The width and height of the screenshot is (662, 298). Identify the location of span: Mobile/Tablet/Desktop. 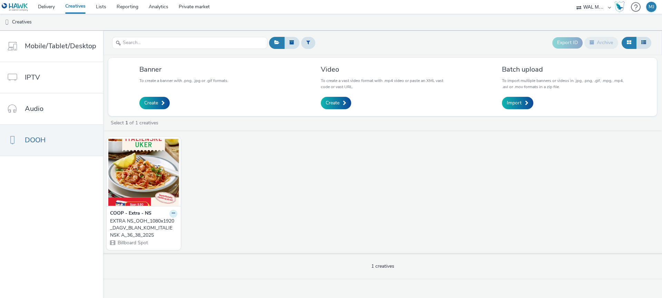
(60, 46).